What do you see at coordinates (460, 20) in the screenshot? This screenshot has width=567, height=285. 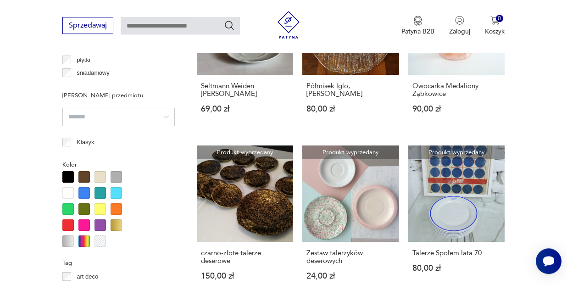 I see `img: Ikonka użytkownika` at bounding box center [460, 20].